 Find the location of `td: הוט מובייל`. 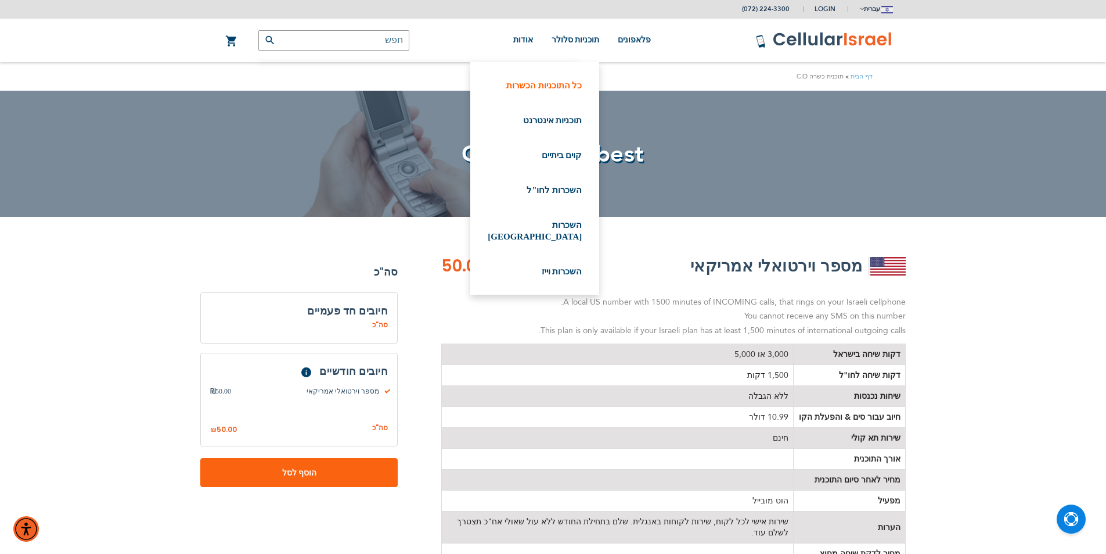

td: הוט מובייל is located at coordinates (618, 501).